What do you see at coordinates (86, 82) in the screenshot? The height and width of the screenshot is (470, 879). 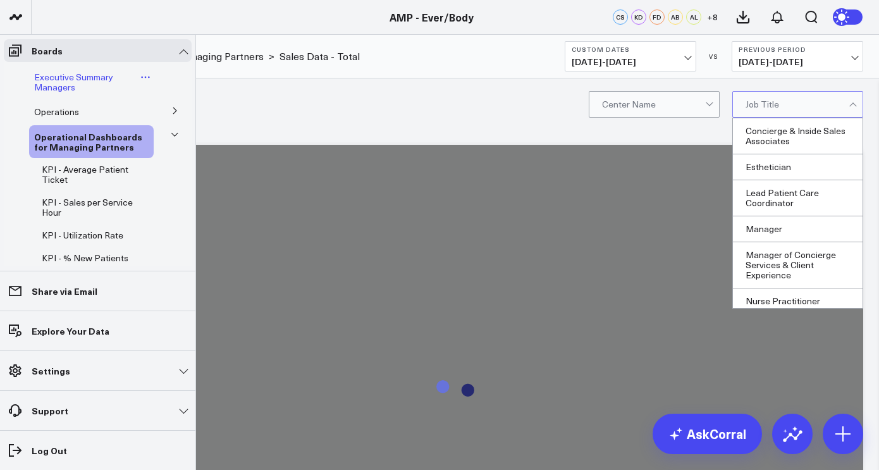 I see `a: Executive Summary Managers` at bounding box center [86, 82].